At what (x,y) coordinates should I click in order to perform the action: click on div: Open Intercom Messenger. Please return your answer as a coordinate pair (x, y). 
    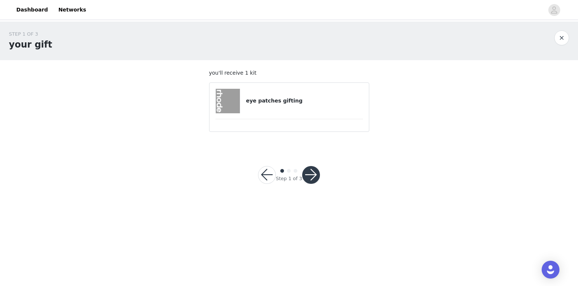
    Looking at the image, I should click on (551, 269).